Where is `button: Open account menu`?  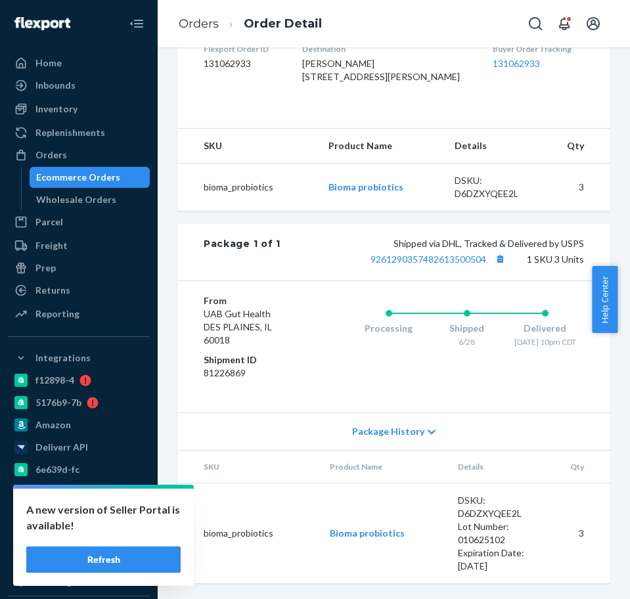 button: Open account menu is located at coordinates (593, 24).